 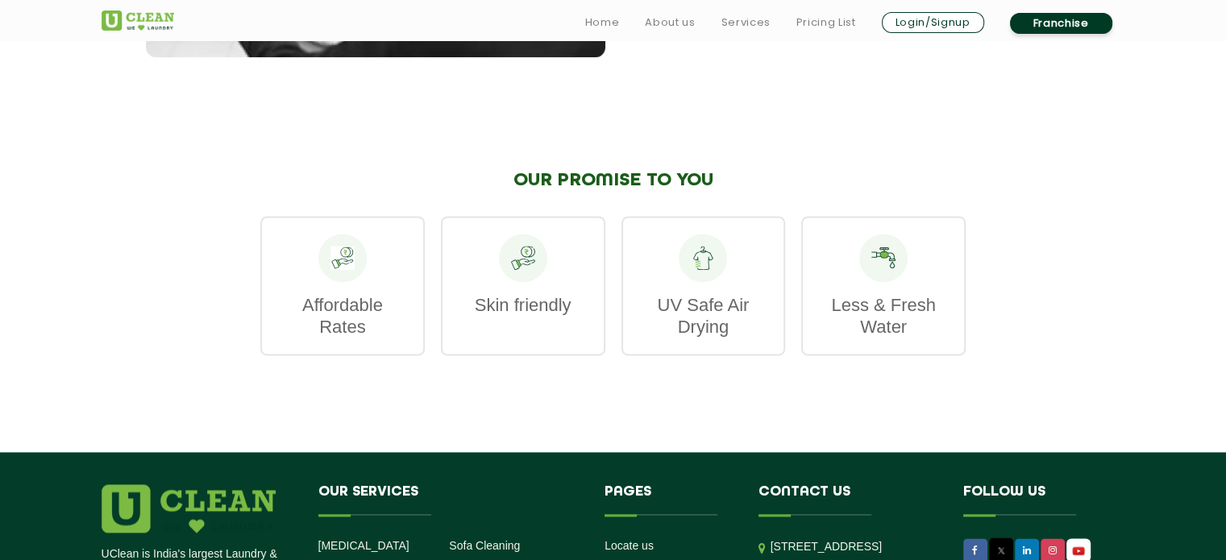 I want to click on a: Locate us, so click(x=629, y=546).